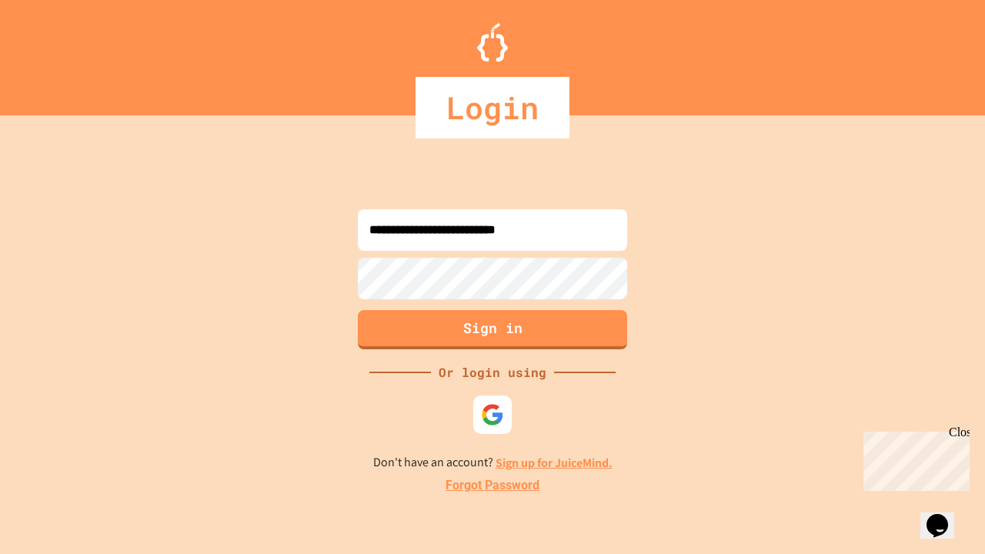  What do you see at coordinates (493, 486) in the screenshot?
I see `a: Forgot Password` at bounding box center [493, 486].